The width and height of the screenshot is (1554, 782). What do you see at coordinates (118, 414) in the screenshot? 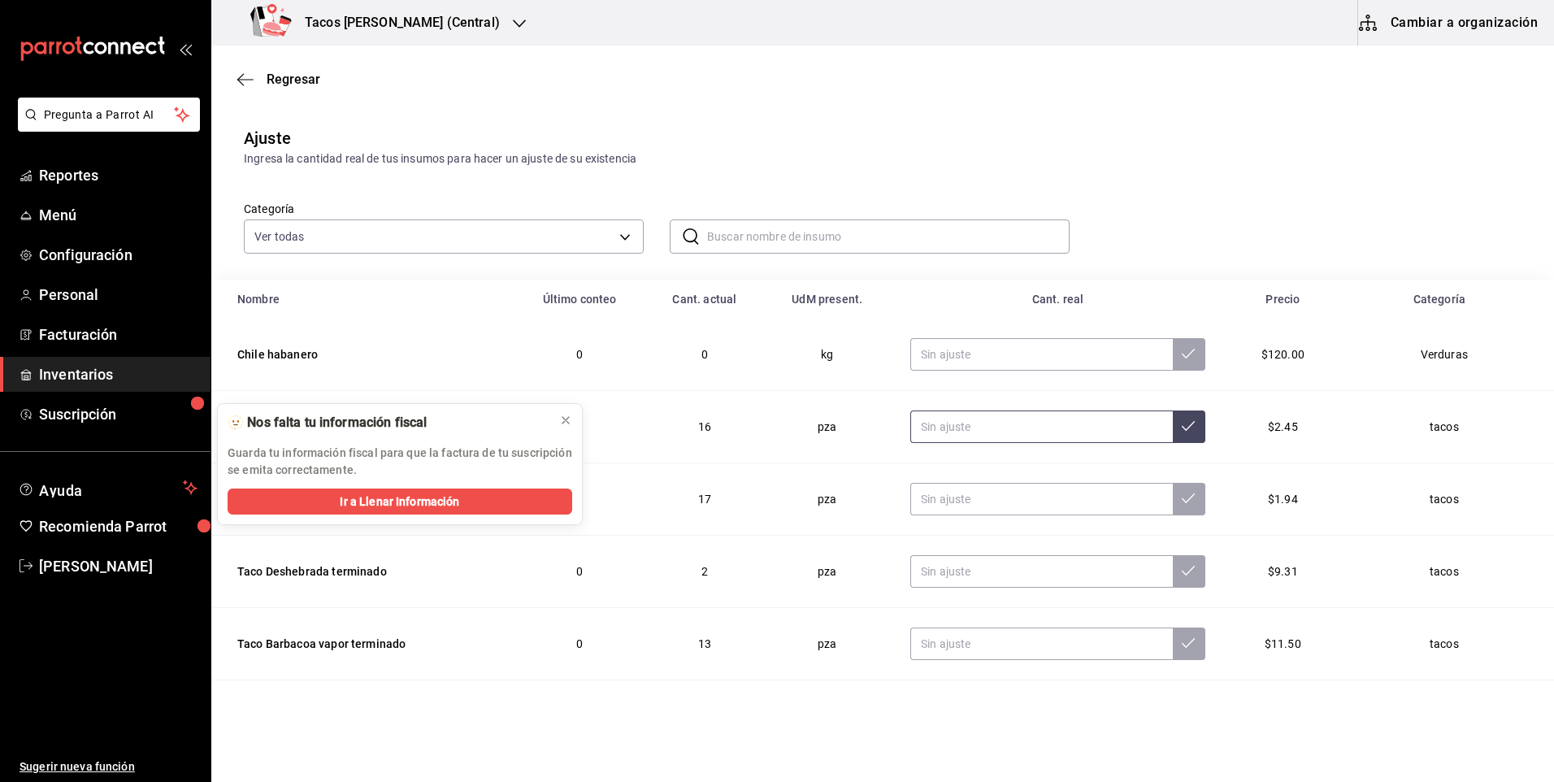
I see `span: Suscripción` at bounding box center [118, 414].